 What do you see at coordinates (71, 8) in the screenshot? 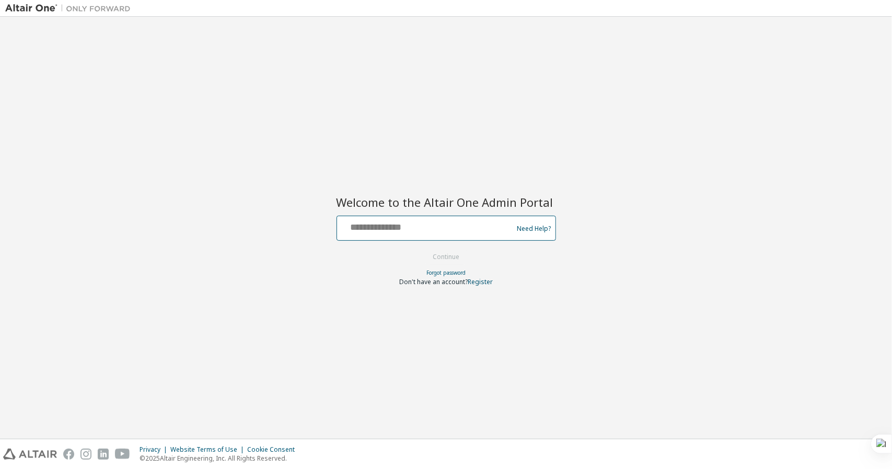
I see `img: Altair One` at bounding box center [71, 8].